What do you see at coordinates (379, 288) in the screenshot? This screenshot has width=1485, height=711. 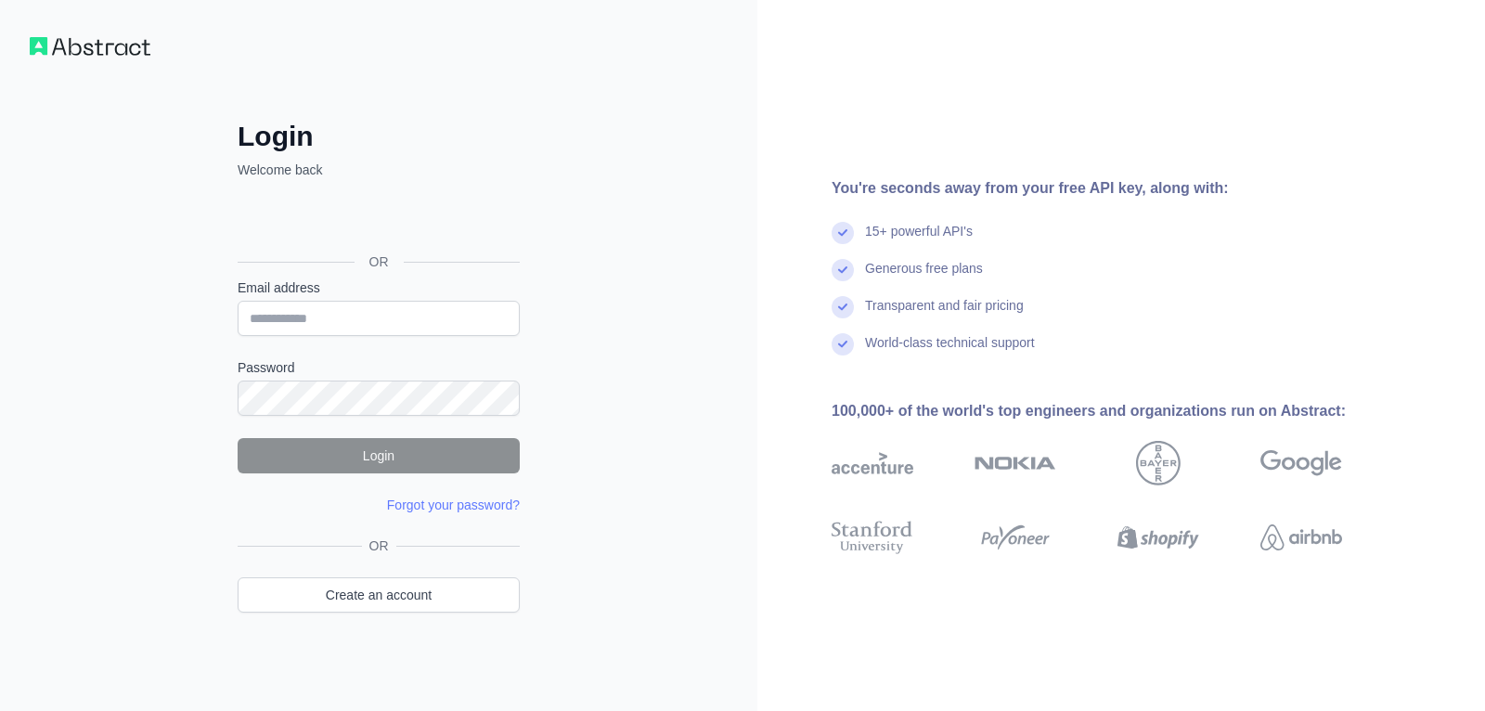 I see `label: Email address` at bounding box center [379, 288].